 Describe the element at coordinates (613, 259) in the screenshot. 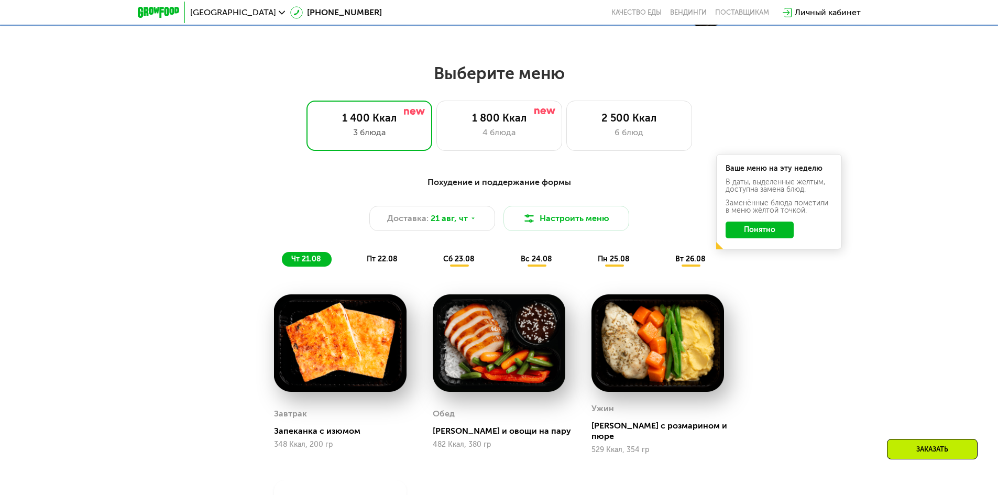

I see `span: пн 25.08` at that location.